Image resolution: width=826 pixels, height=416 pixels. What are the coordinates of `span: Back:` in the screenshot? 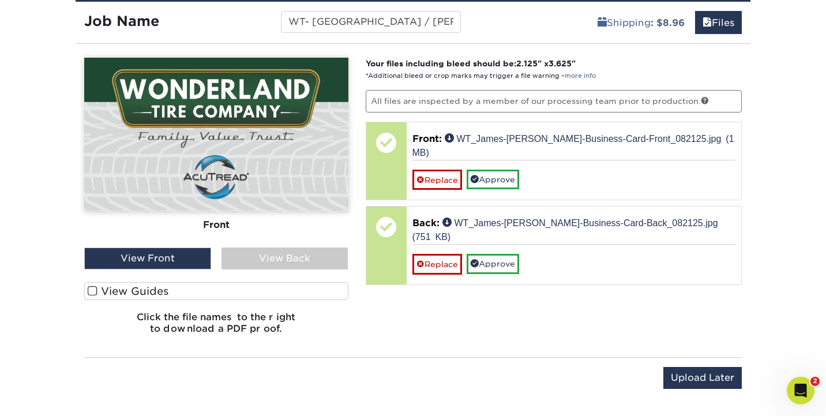 It's located at (426, 223).